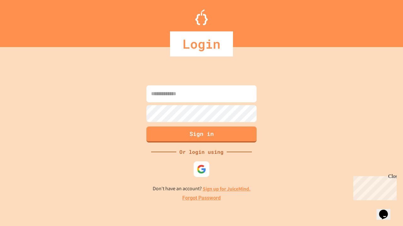 This screenshot has width=403, height=226. Describe the element at coordinates (201, 170) in the screenshot. I see `img: google-icon.svg` at that location.